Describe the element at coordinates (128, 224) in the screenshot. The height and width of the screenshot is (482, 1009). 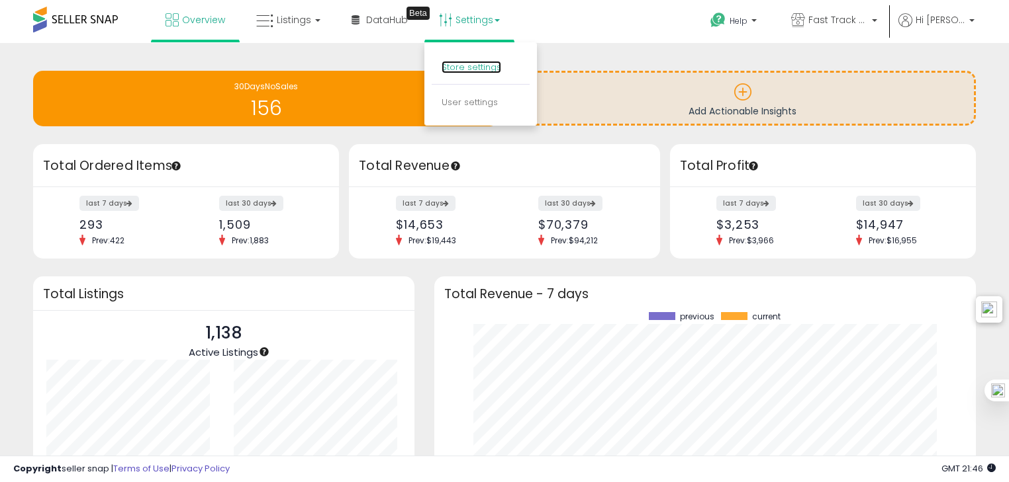
I see `div: 293` at that location.